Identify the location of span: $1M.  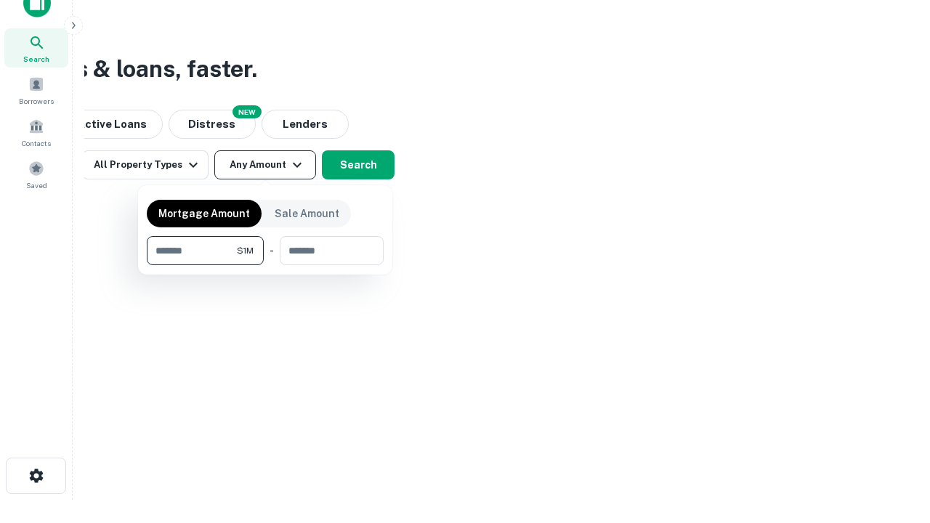
(245, 251).